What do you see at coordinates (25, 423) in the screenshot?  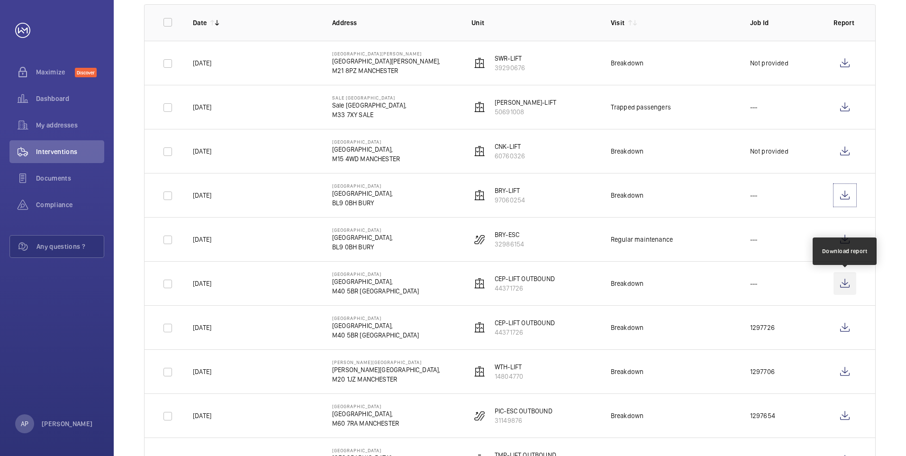 I see `p: AP` at bounding box center [25, 423].